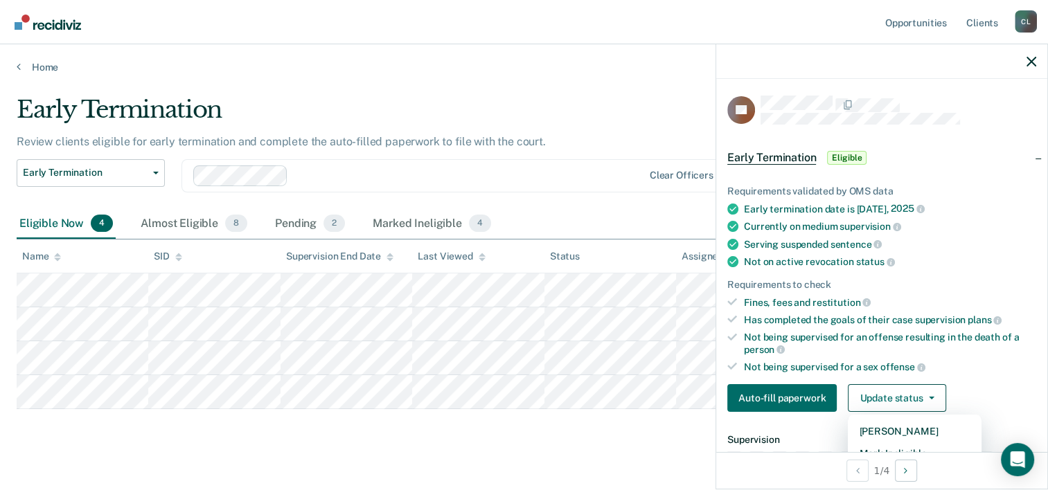  I want to click on button: Profile dropdown button, so click(1026, 21).